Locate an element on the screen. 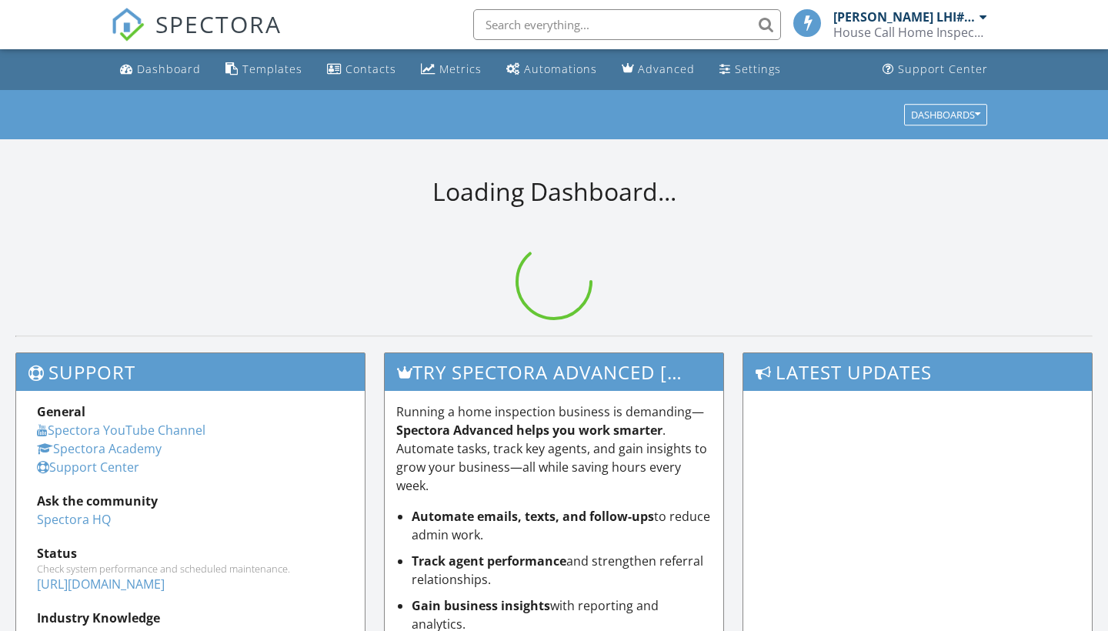 Image resolution: width=1108 pixels, height=631 pixels. h3: Latest Updates is located at coordinates (917, 372).